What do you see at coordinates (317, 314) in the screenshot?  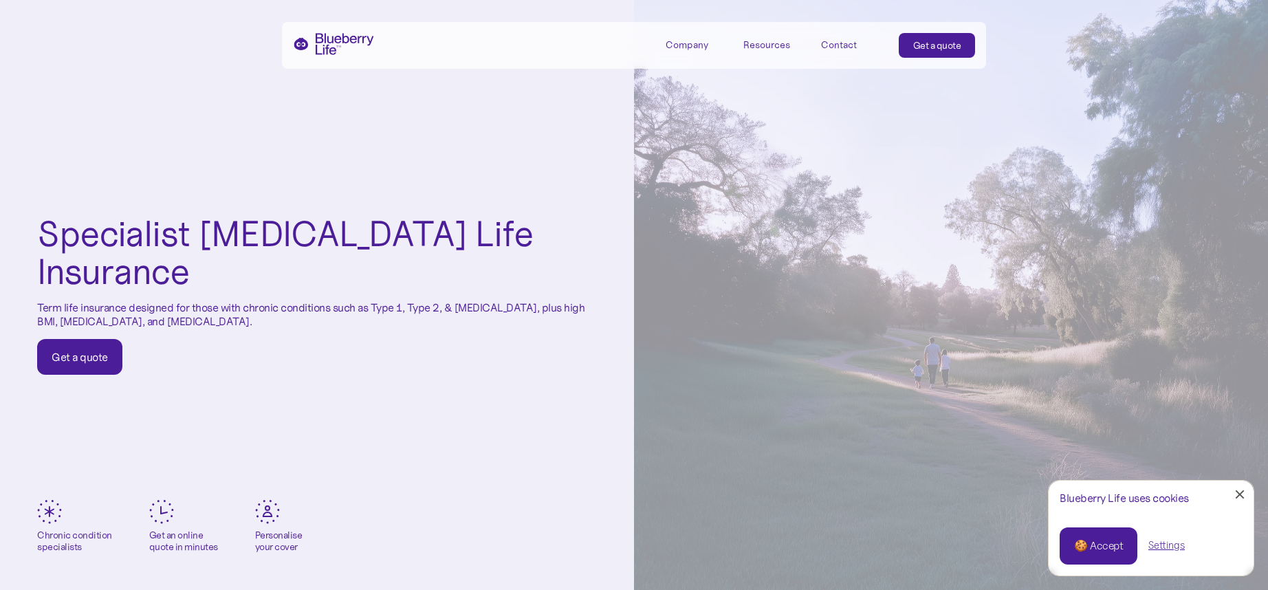 I see `p: Term life insurance designed for those with chronic conditions such as Type 1, Type 2, & [MEDICAL...` at bounding box center [317, 314].